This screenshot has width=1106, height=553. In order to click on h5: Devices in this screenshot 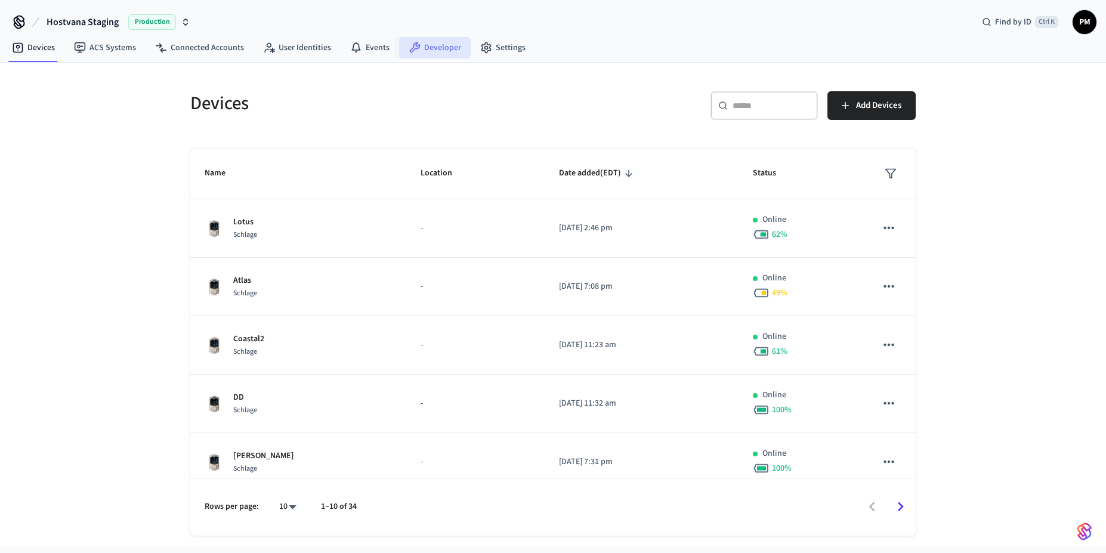, I will do `click(368, 103)`.